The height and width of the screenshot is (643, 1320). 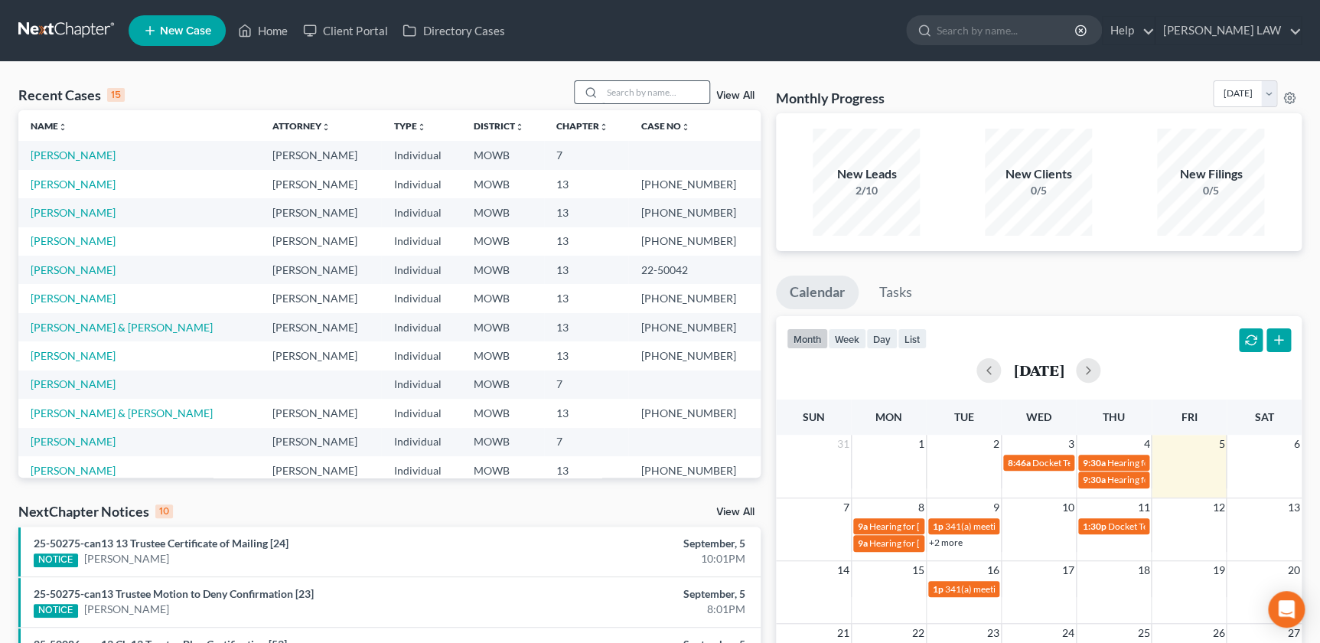 What do you see at coordinates (453, 31) in the screenshot?
I see `a: Directory Cases` at bounding box center [453, 31].